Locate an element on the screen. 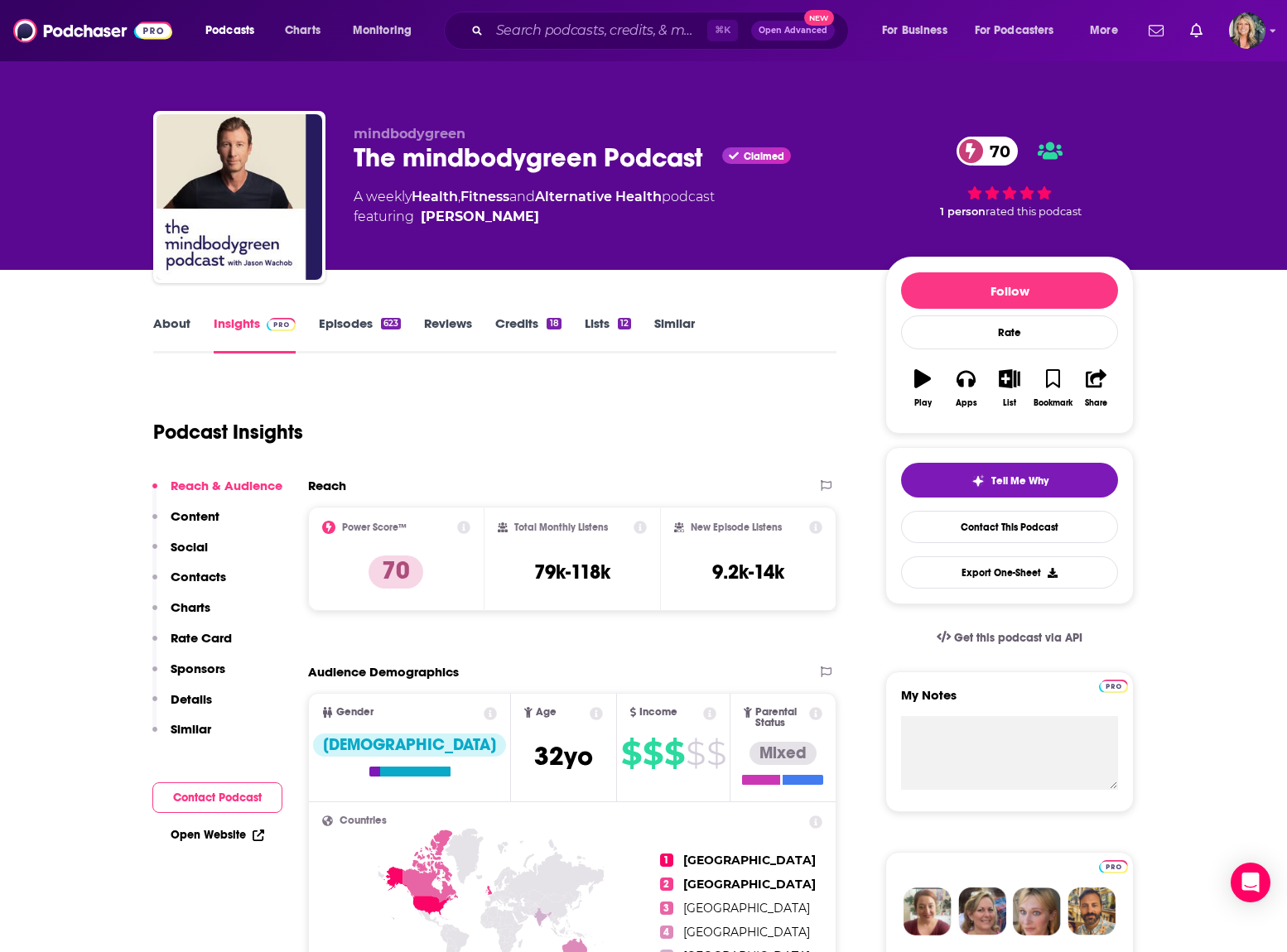 This screenshot has height=952, width=1287. button: Rate Card is located at coordinates (192, 645).